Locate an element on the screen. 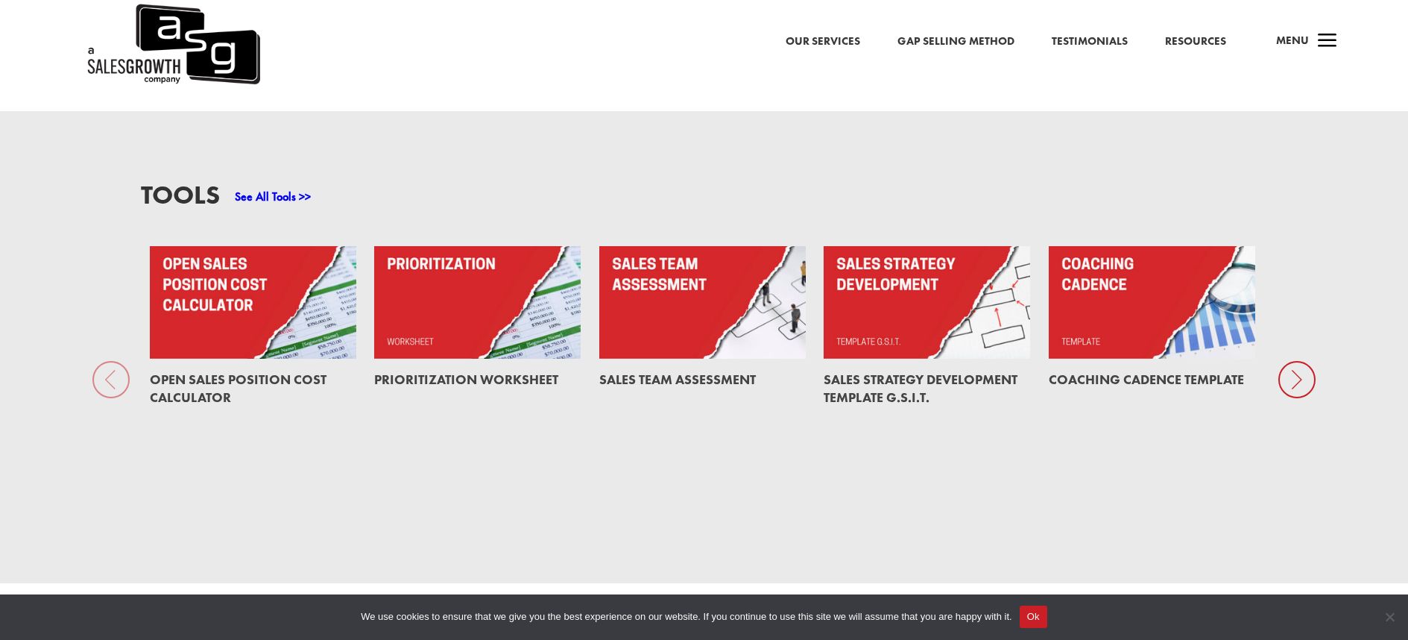 The width and height of the screenshot is (1408, 640). a: Coaching Cadence Template is located at coordinates (1146, 379).